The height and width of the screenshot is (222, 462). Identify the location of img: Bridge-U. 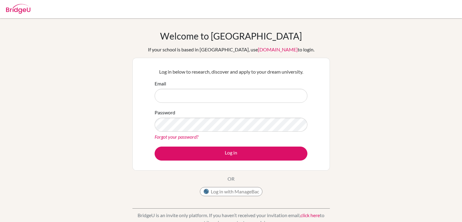
(18, 9).